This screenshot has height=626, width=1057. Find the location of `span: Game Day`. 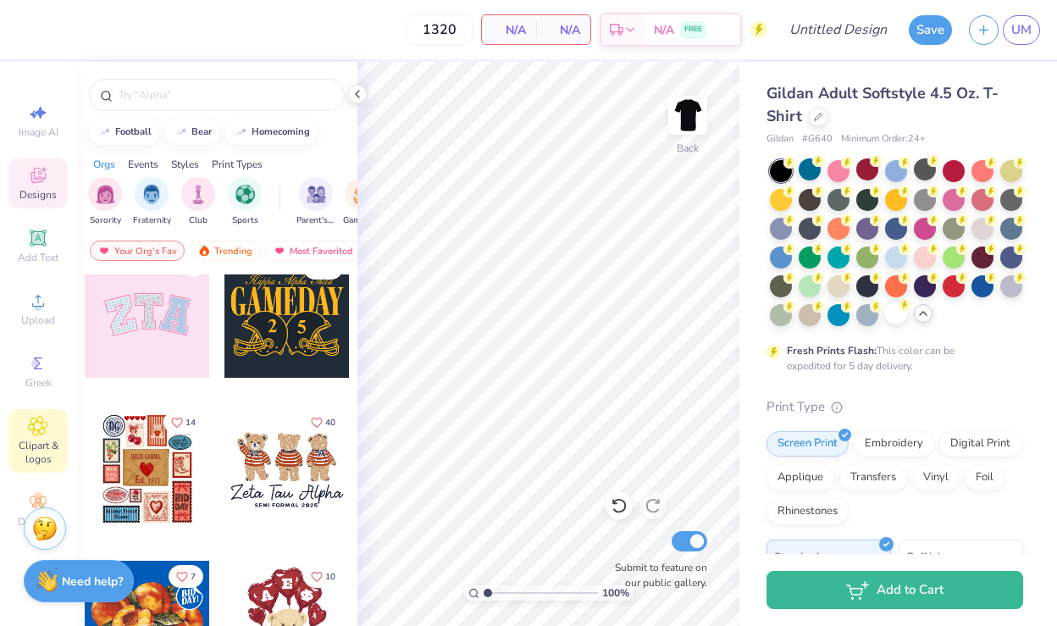

span: Game Day is located at coordinates (363, 220).